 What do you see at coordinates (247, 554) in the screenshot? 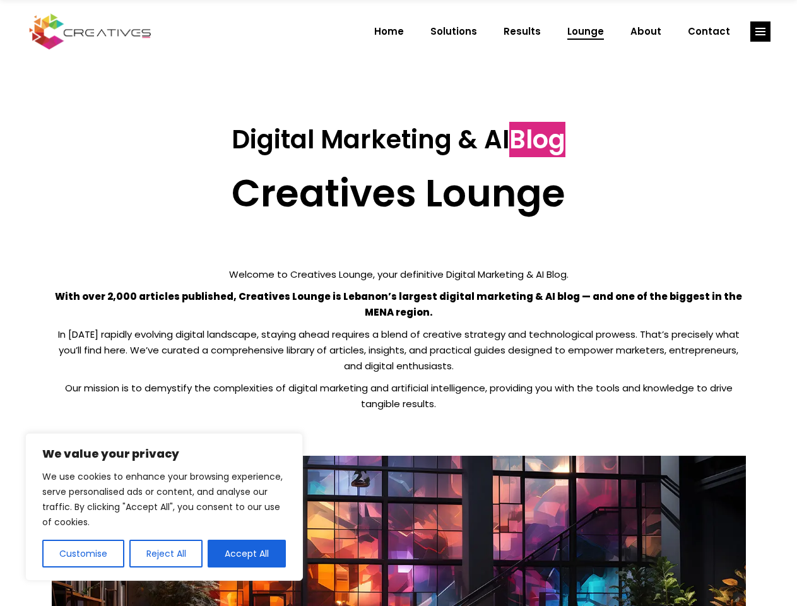
I see `button: Accept All` at bounding box center [247, 554].